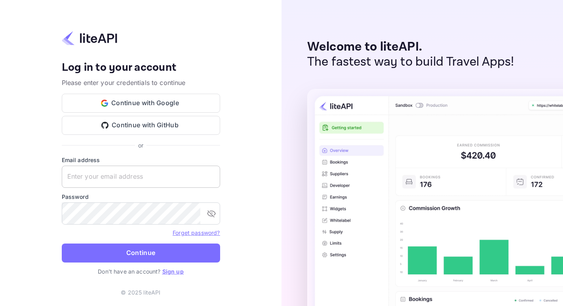 Image resolution: width=563 pixels, height=306 pixels. I want to click on a: Sign up, so click(173, 271).